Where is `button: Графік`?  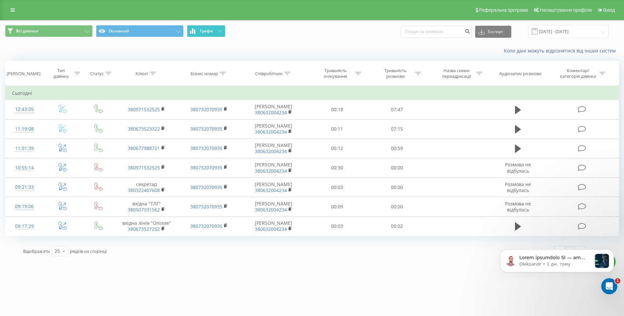
button: Графік is located at coordinates (206, 31).